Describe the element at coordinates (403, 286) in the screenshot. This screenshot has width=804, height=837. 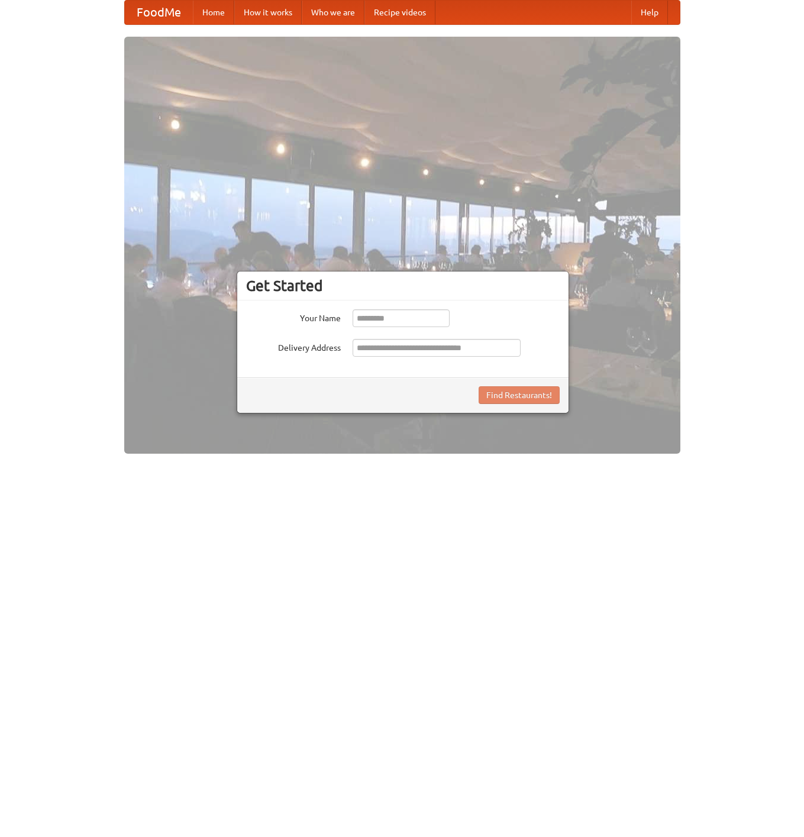
I see `h3: Get Started` at that location.